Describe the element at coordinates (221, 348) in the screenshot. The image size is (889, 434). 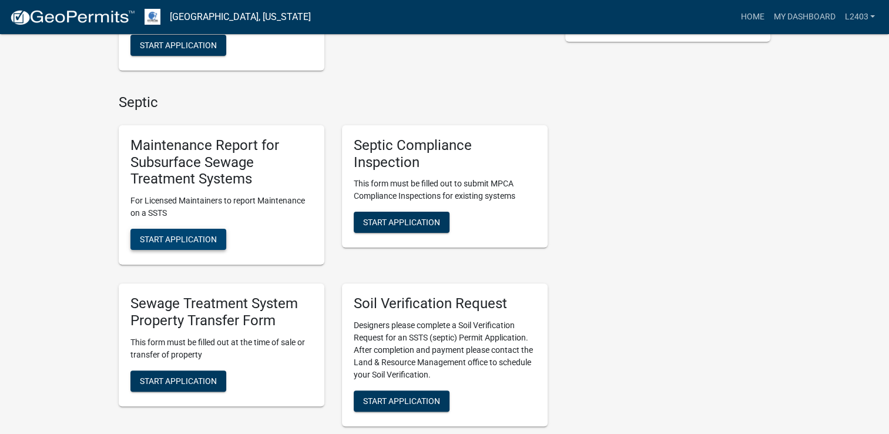
I see `p: This form must be filled out at the time of sale or transfer of property` at that location.